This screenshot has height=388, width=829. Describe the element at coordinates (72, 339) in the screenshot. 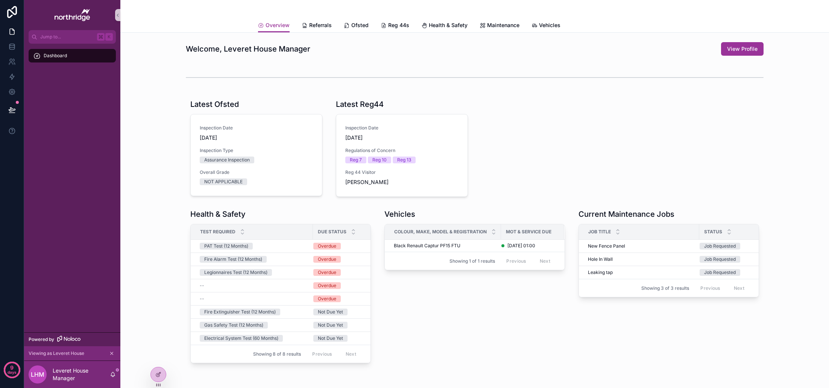

I see `a: Powered by` at that location.